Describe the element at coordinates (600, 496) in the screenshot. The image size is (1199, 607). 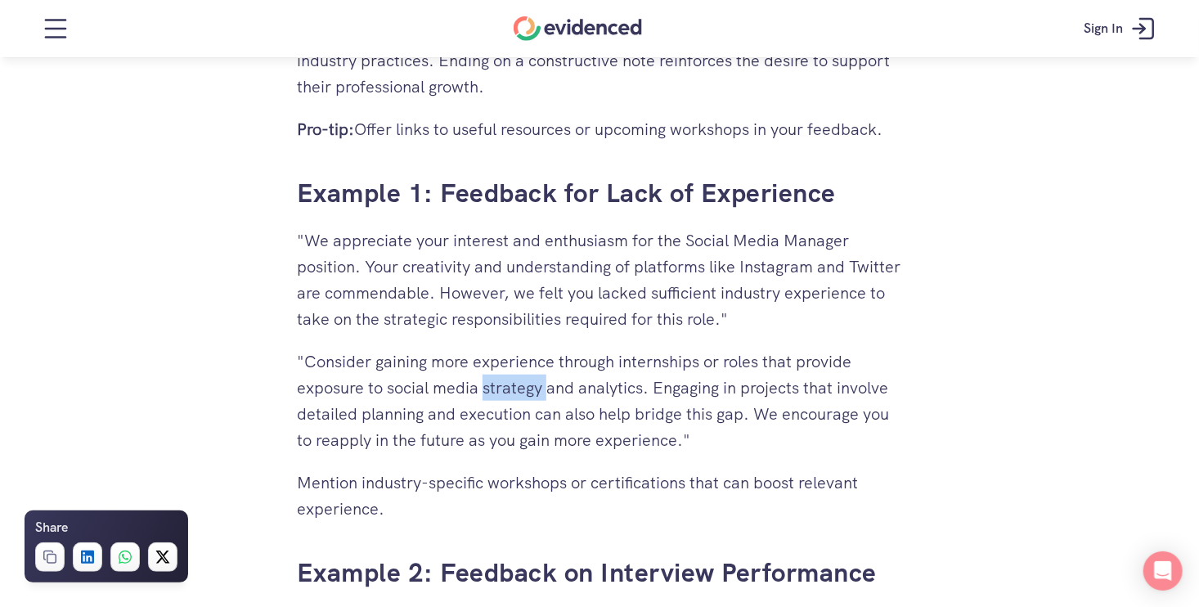
I see `p: Mention industry-specific workshops or certifications that can boost relevant experience.` at that location.